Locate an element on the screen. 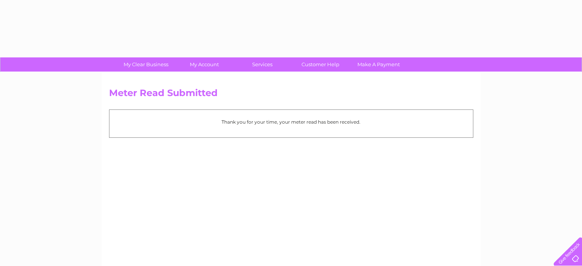  p: Thank you for your time, your meter read has been received. is located at coordinates (291, 122).